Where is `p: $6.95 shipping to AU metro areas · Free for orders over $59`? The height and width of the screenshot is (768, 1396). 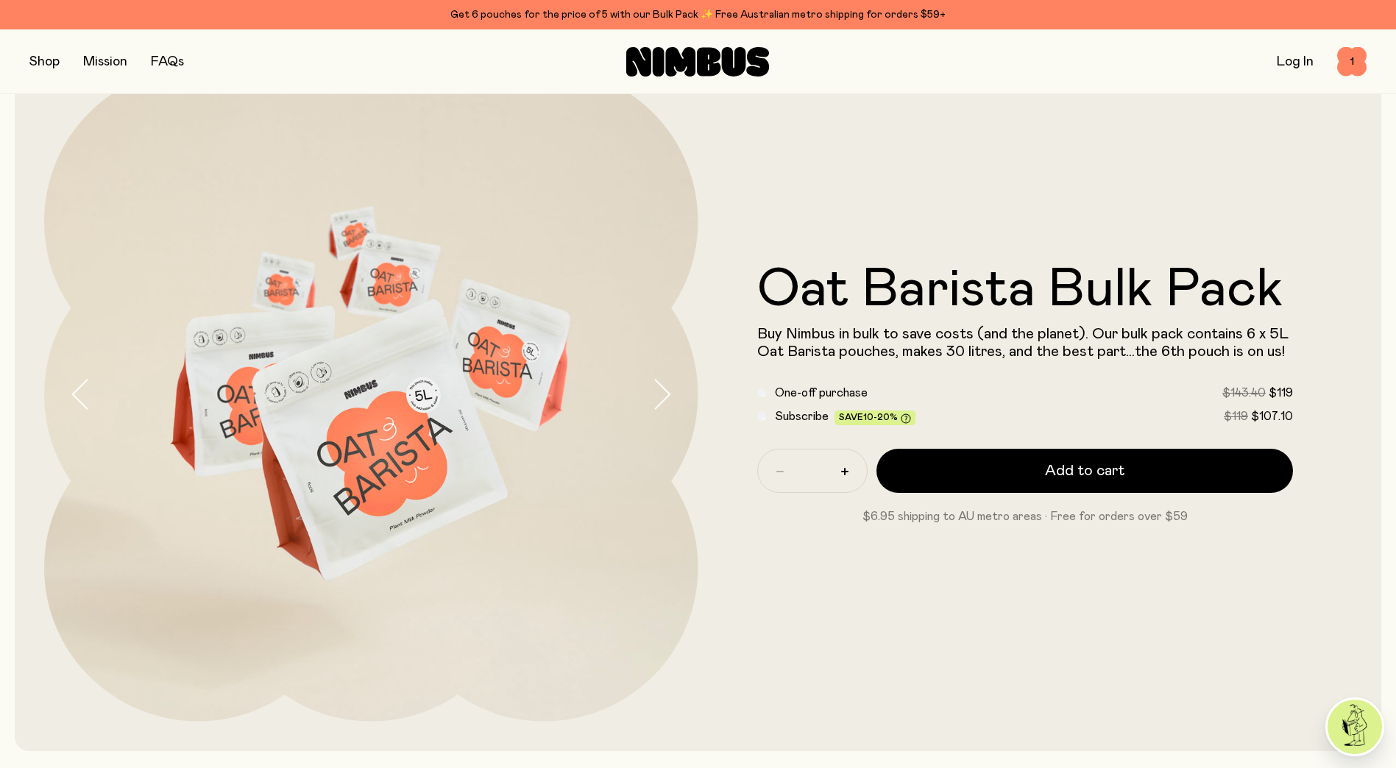 p: $6.95 shipping to AU metro areas · Free for orders over $59 is located at coordinates (1025, 517).